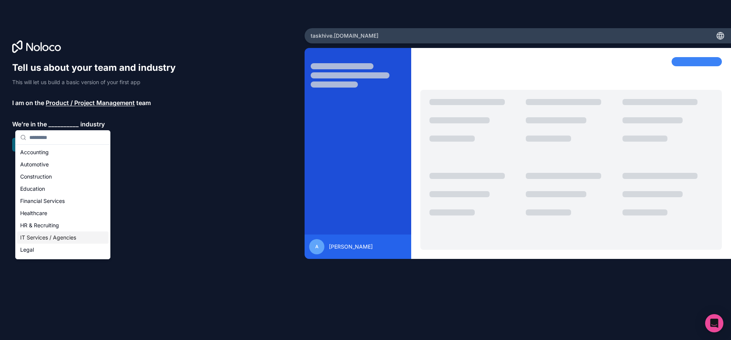 The width and height of the screenshot is (731, 340). What do you see at coordinates (63, 201) in the screenshot?
I see `div: Financial Services` at bounding box center [63, 201].